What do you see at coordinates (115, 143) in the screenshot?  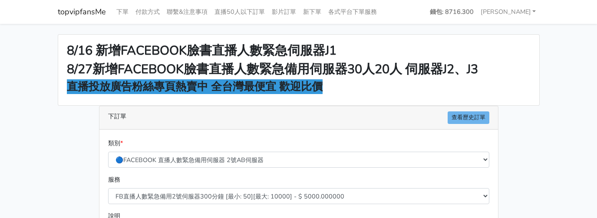 I see `label: 類別` at bounding box center [115, 143].